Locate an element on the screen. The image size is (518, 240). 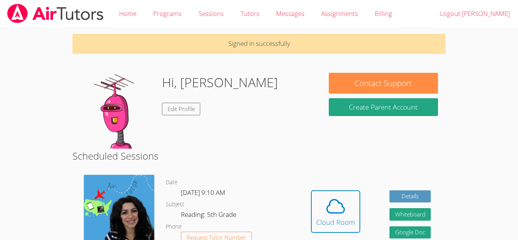
img: default.png is located at coordinates (118, 111).